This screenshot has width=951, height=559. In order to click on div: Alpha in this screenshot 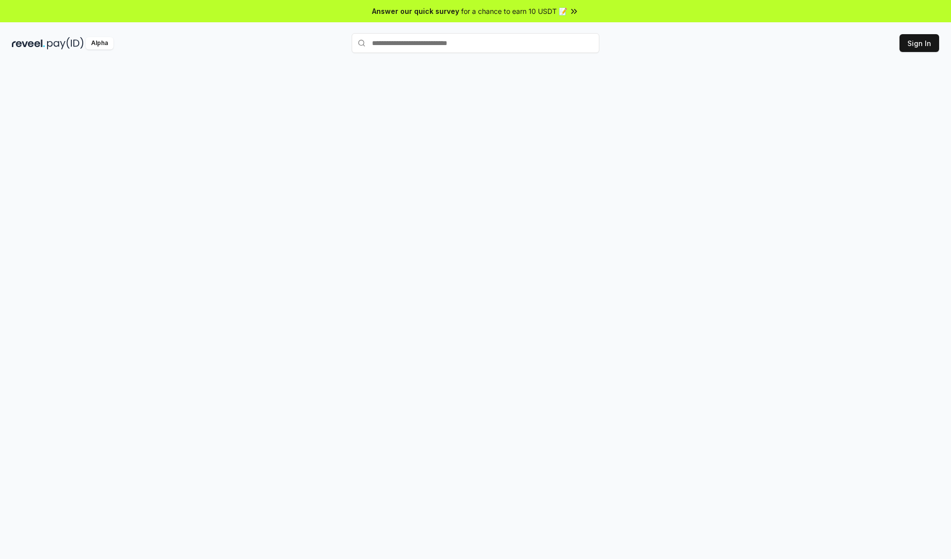, I will do `click(100, 43)`.